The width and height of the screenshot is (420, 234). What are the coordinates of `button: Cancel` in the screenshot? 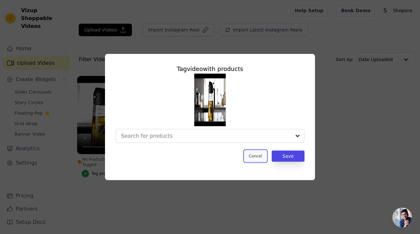 It's located at (255, 156).